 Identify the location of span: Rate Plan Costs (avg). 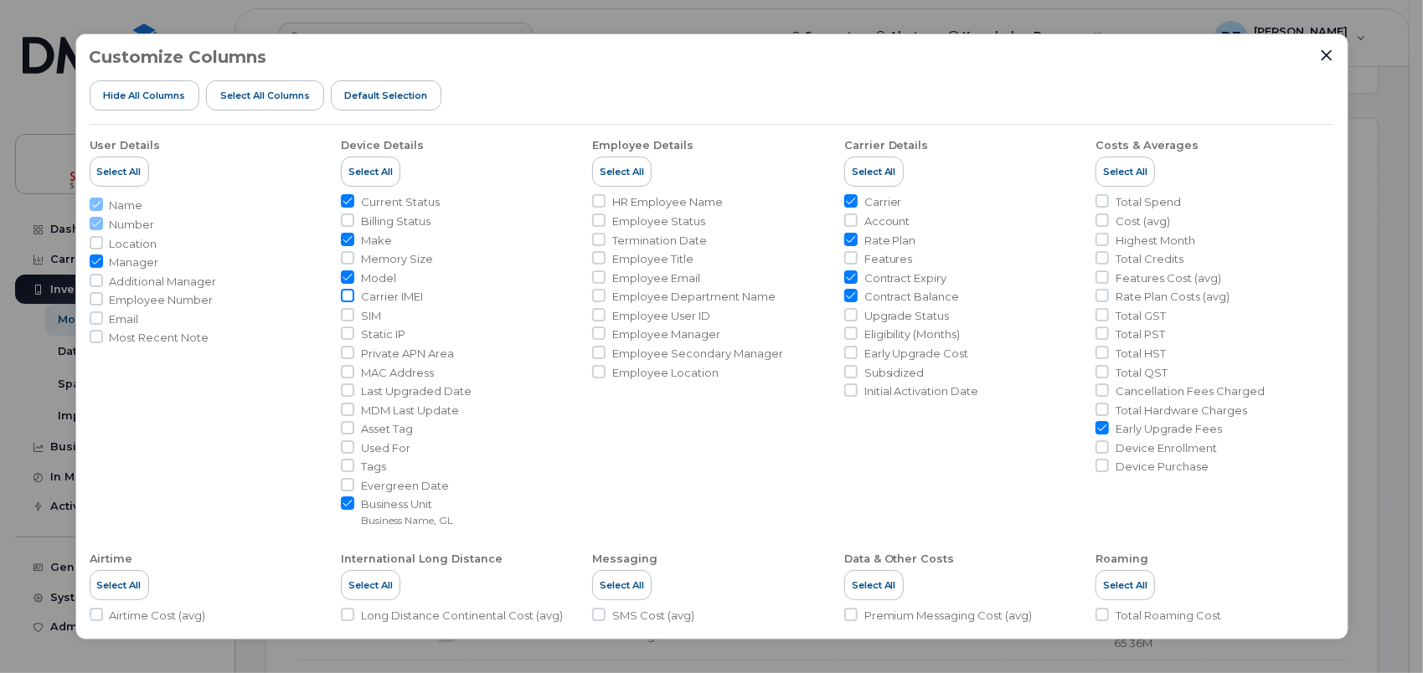
(1173, 297).